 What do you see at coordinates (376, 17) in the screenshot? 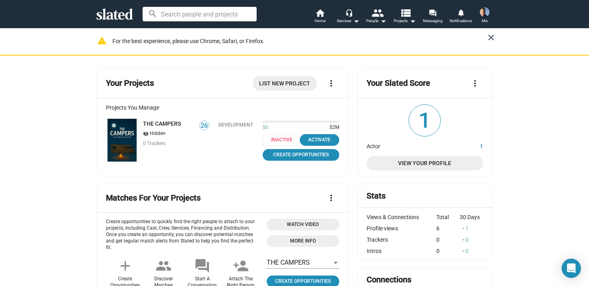
I see `button: People` at bounding box center [376, 17].